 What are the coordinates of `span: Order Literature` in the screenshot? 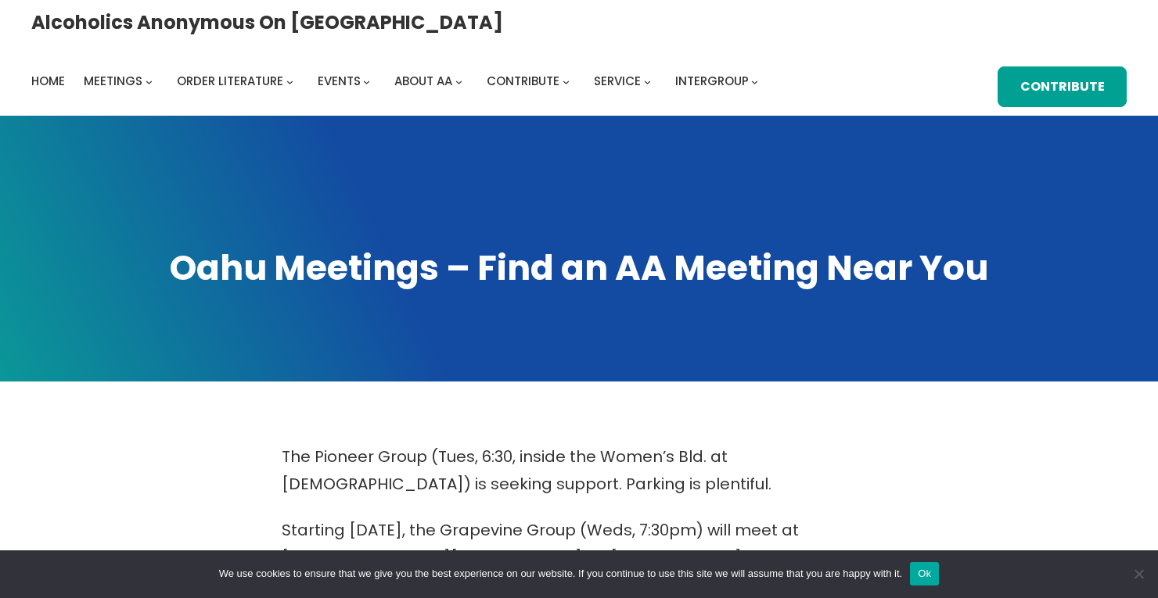 It's located at (230, 81).